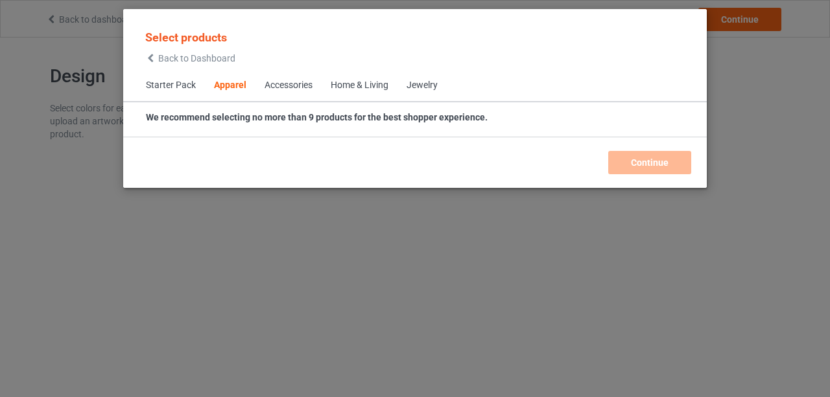 This screenshot has width=830, height=397. Describe the element at coordinates (422, 86) in the screenshot. I see `div: Jewelry` at that location.